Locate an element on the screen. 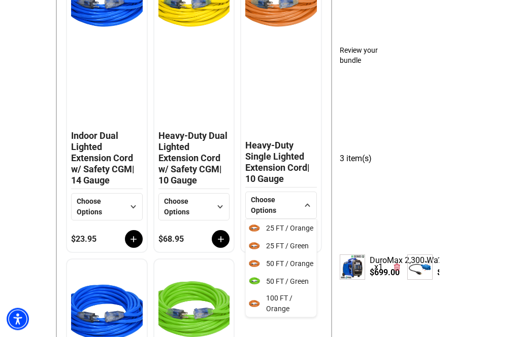  div: Accessibility Menu is located at coordinates (18, 320).